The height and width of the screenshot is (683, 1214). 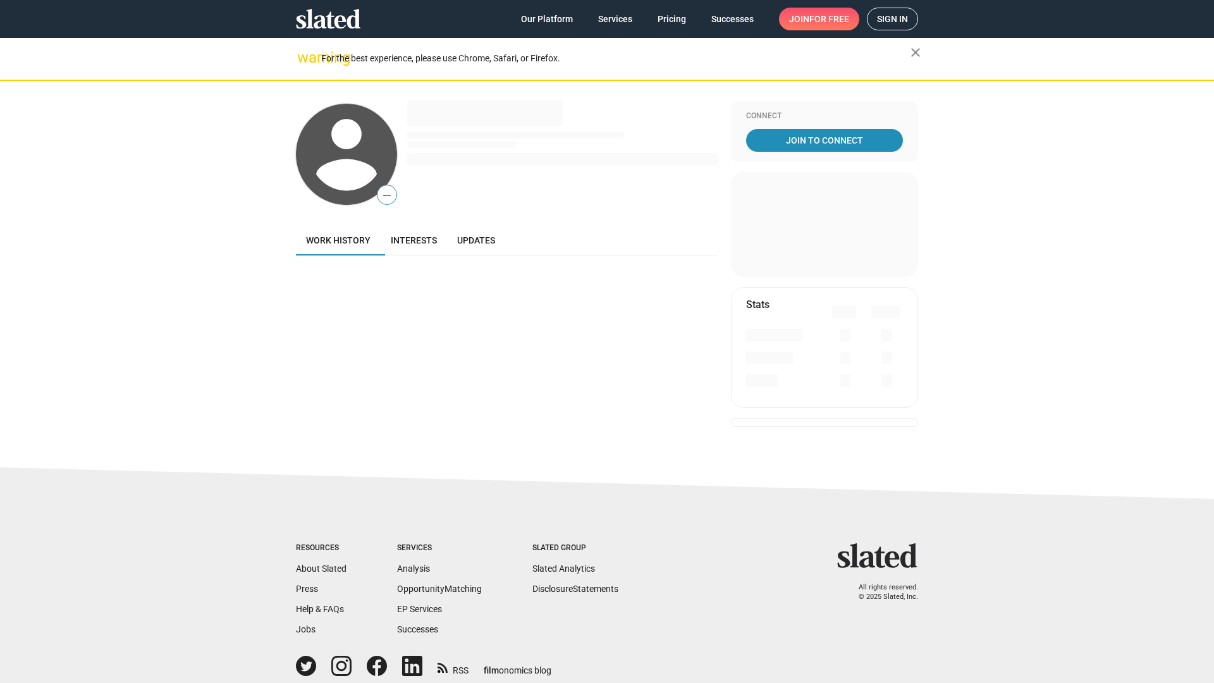 I want to click on a: Work history, so click(x=338, y=240).